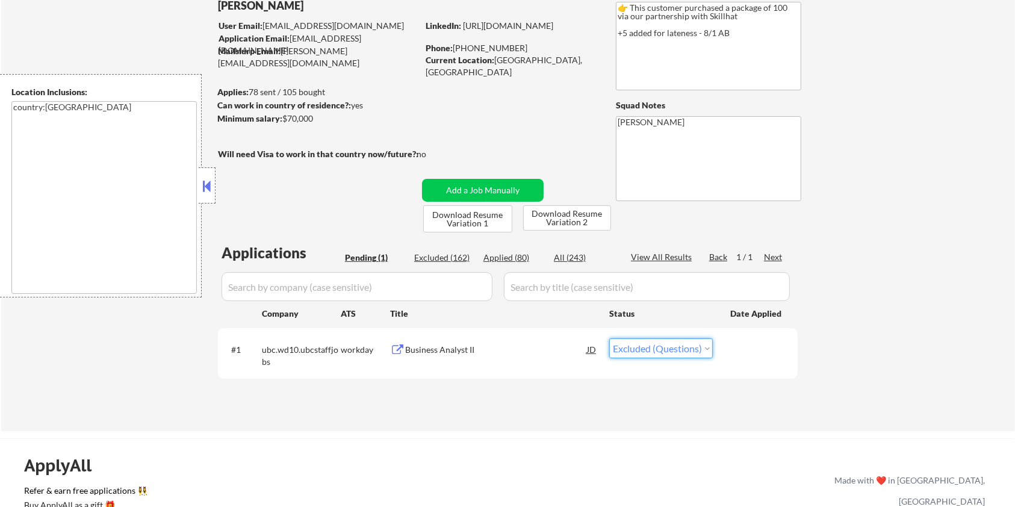  What do you see at coordinates (357, 286) in the screenshot?
I see `input: Search by company (case sensitive)` at bounding box center [357, 286].